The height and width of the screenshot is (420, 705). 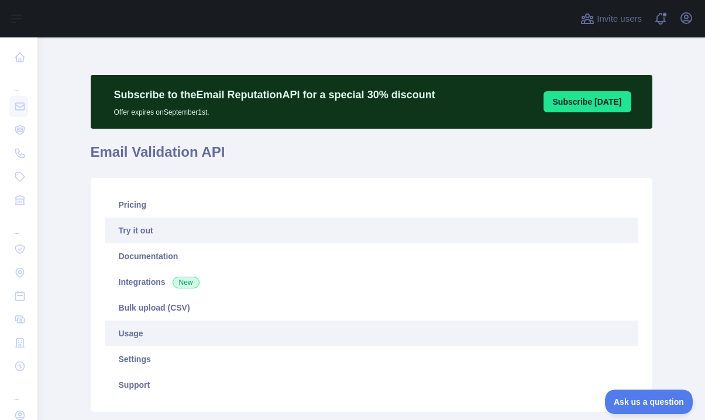 What do you see at coordinates (372, 385) in the screenshot?
I see `a: Support` at bounding box center [372, 385].